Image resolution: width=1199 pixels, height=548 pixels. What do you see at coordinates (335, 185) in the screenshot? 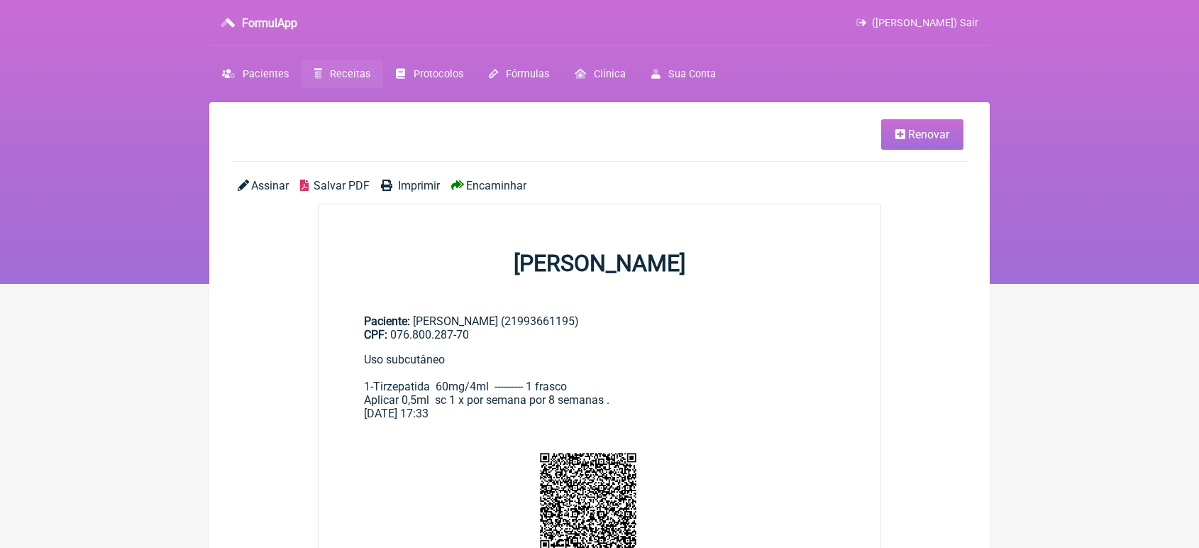
I see `a: Salvar PDF` at bounding box center [335, 185].